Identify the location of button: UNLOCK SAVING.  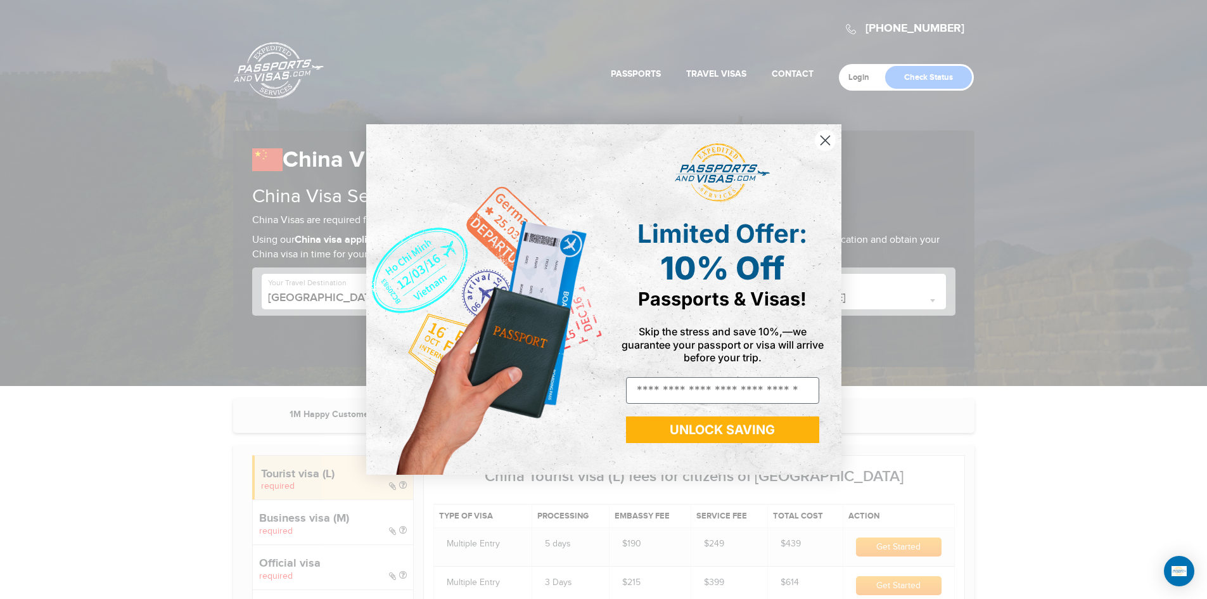
(722, 430).